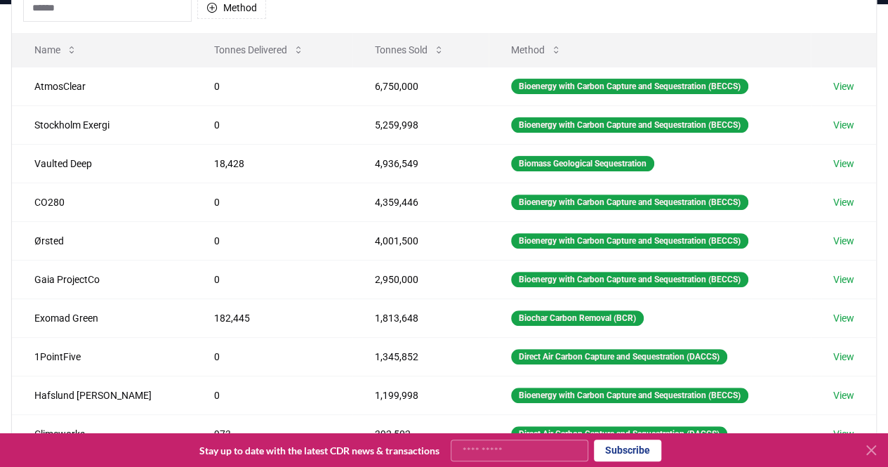  What do you see at coordinates (583, 164) in the screenshot?
I see `div: Biomass Geological Sequestration` at bounding box center [583, 164].